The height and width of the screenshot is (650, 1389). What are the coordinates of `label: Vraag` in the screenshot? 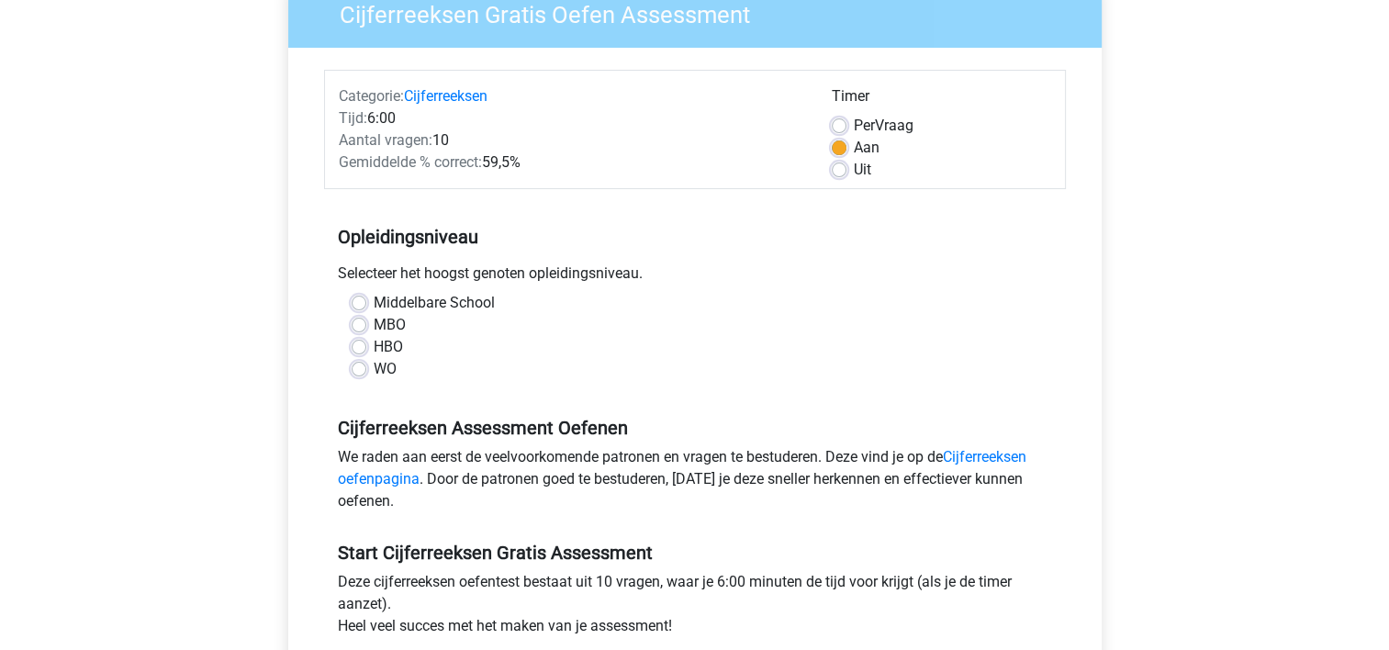 It's located at (883, 126).